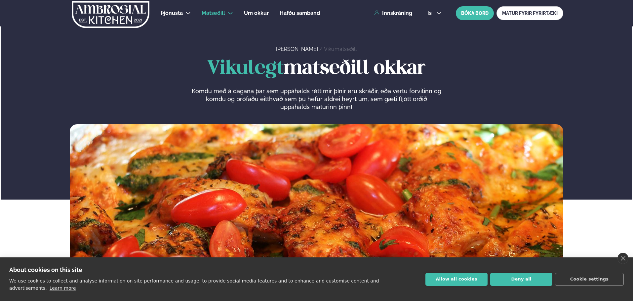 The height and width of the screenshot is (301, 633). I want to click on strong: About cookies on this site, so click(46, 270).